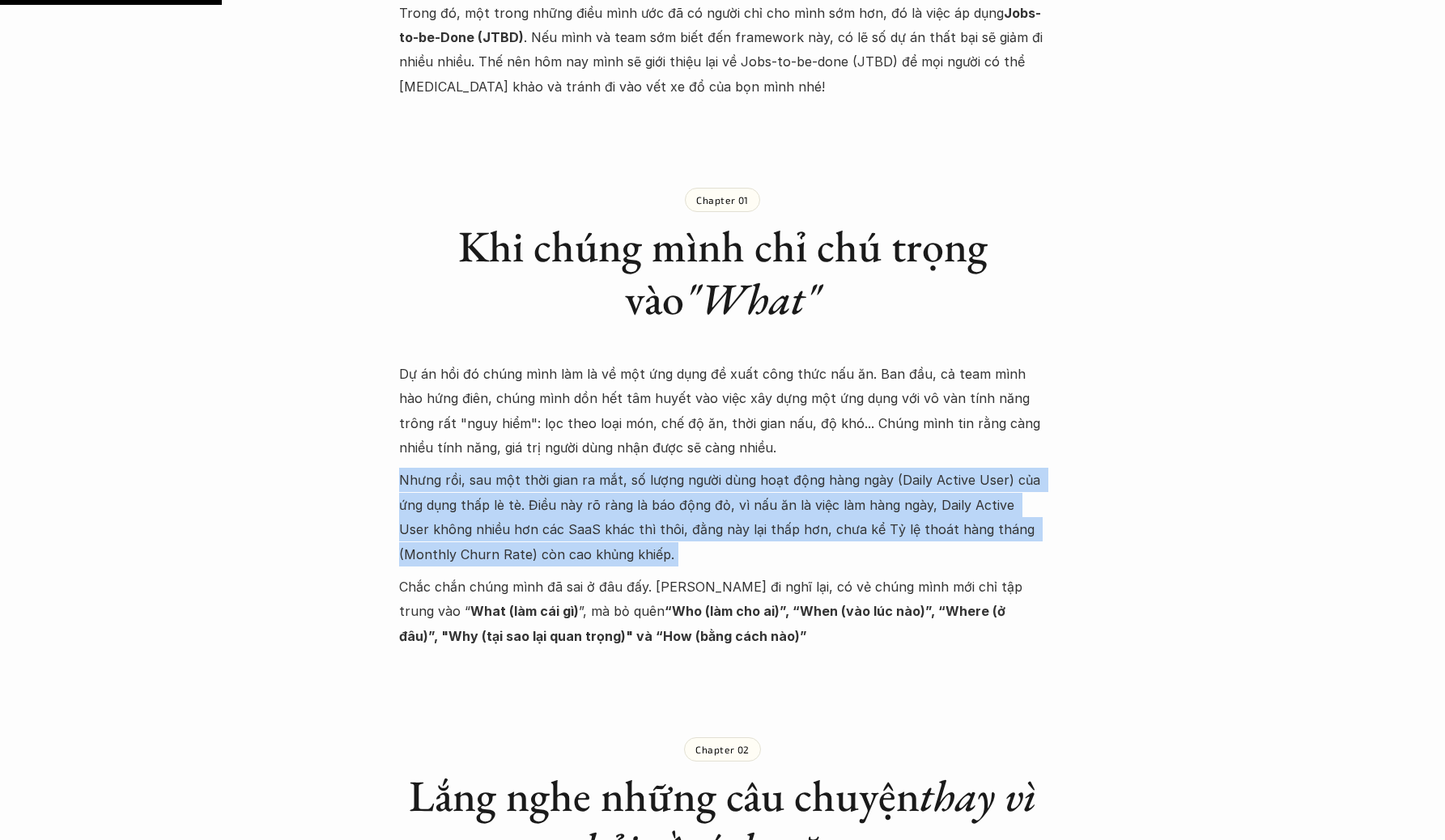 This screenshot has width=1445, height=840. Describe the element at coordinates (723, 517) in the screenshot. I see `p: Nhưng rồi, sau một thời gian ra mắt, số lượng người dùng hoạt động hàng ngày (Daily Active User) ...` at that location.